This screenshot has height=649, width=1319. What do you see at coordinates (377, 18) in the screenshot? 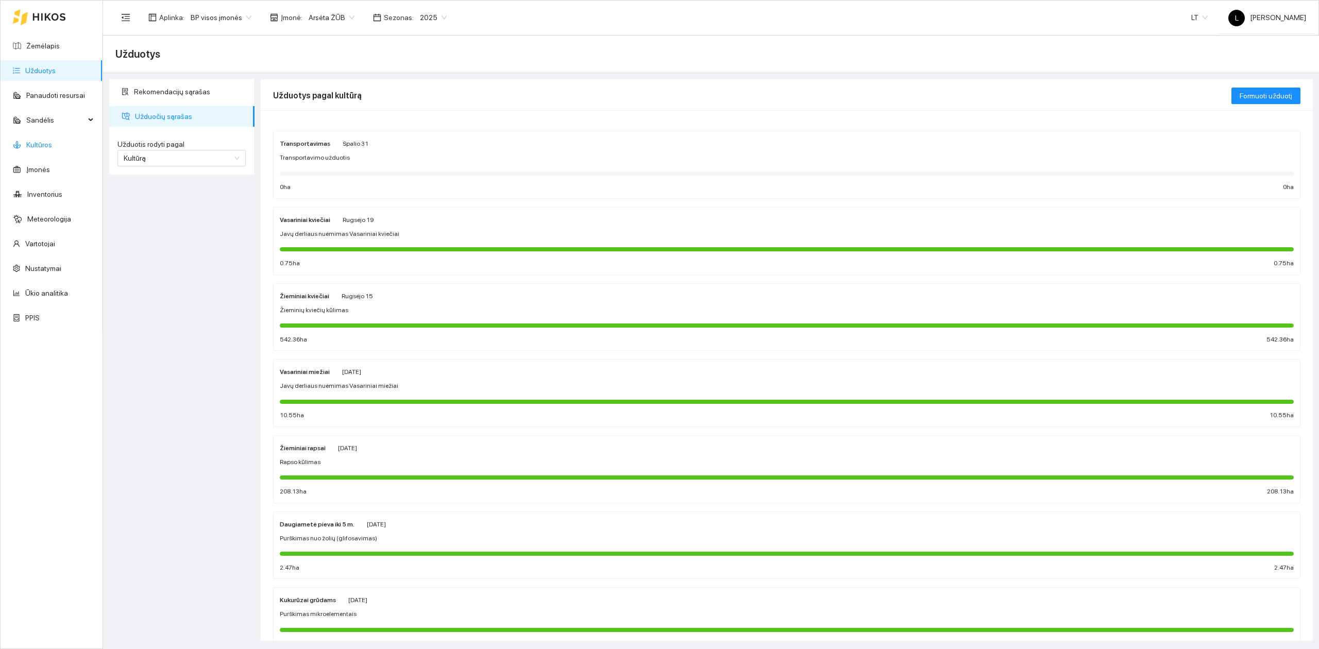
I see `span: calendar` at bounding box center [377, 18].